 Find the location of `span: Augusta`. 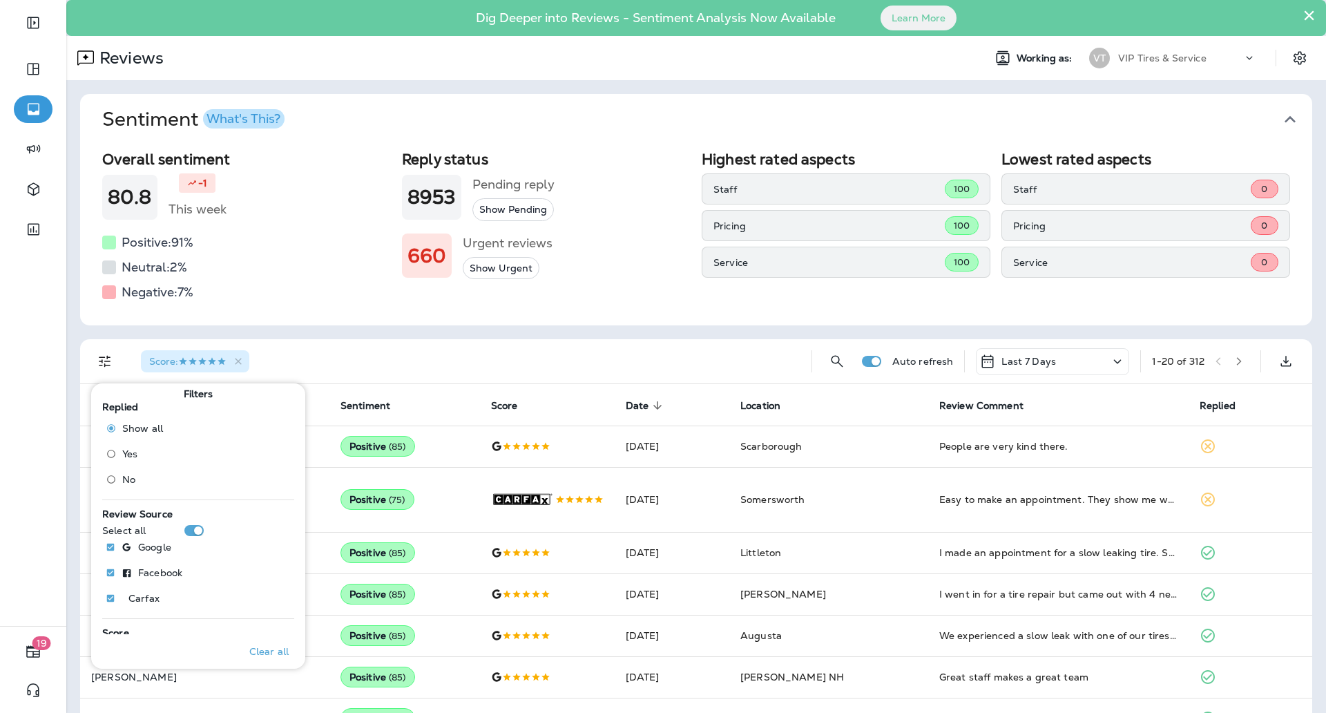

span: Augusta is located at coordinates (761, 636).